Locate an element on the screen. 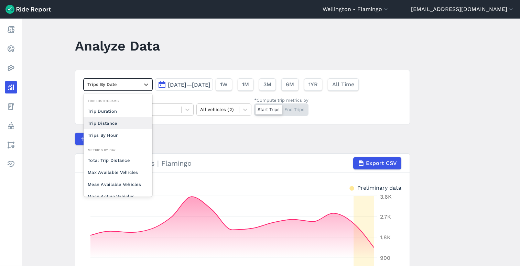 This screenshot has height=266, width=520. div: Preliminary data is located at coordinates (380, 188).